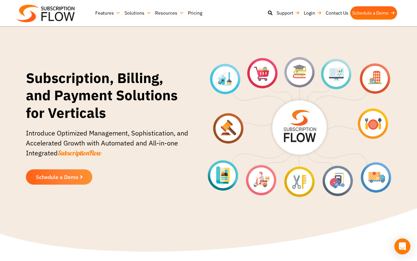 The height and width of the screenshot is (261, 417). I want to click on a: Features, so click(108, 13).